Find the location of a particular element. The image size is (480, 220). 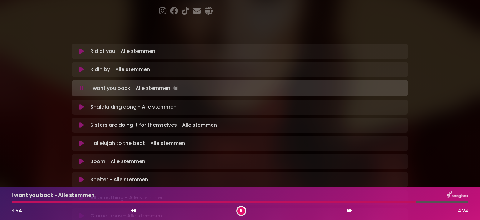

p: Boom - Alle stemmen is located at coordinates (118, 161).